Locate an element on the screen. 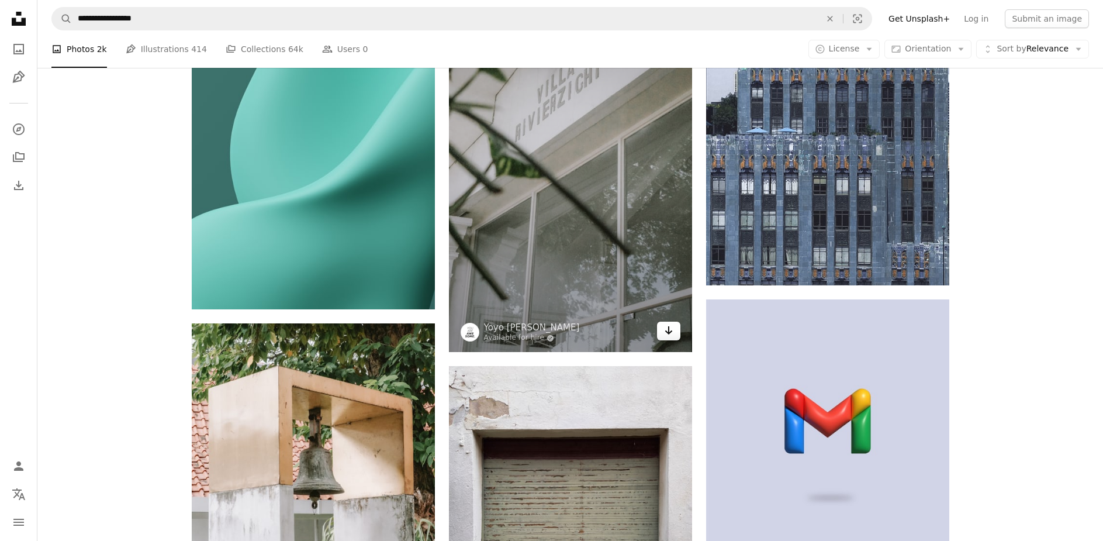  a: Log in / Sign up is located at coordinates (19, 466).